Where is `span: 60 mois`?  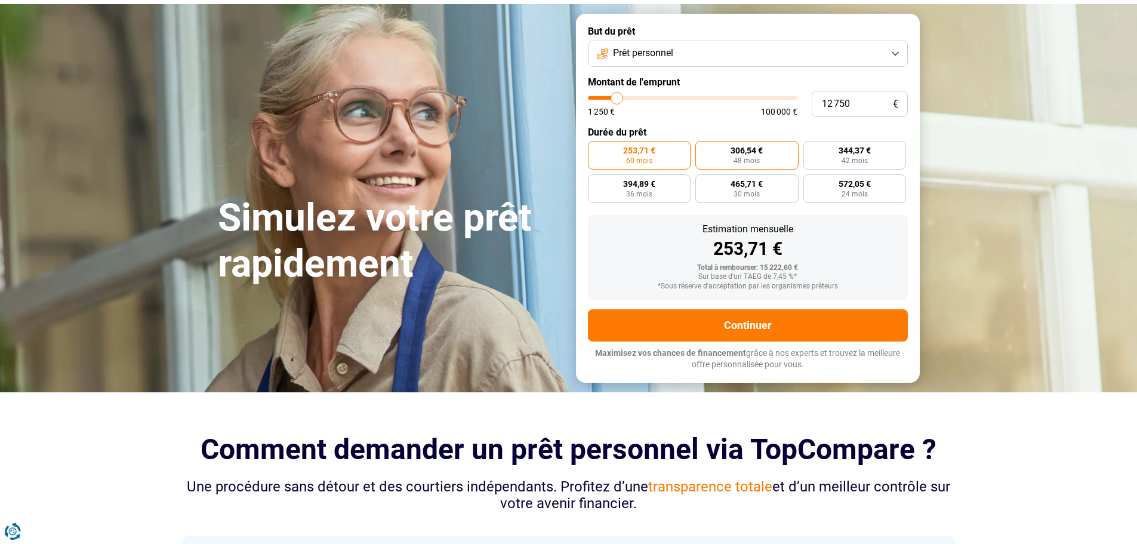
span: 60 mois is located at coordinates (639, 161).